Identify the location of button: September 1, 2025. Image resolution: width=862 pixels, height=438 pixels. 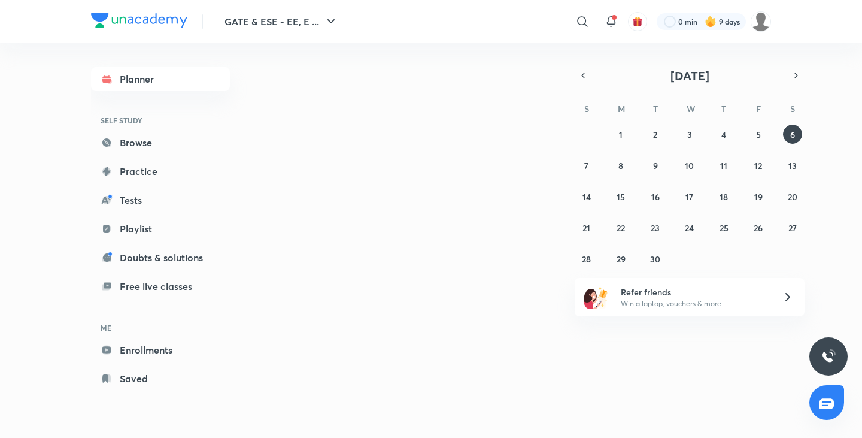
(621, 134).